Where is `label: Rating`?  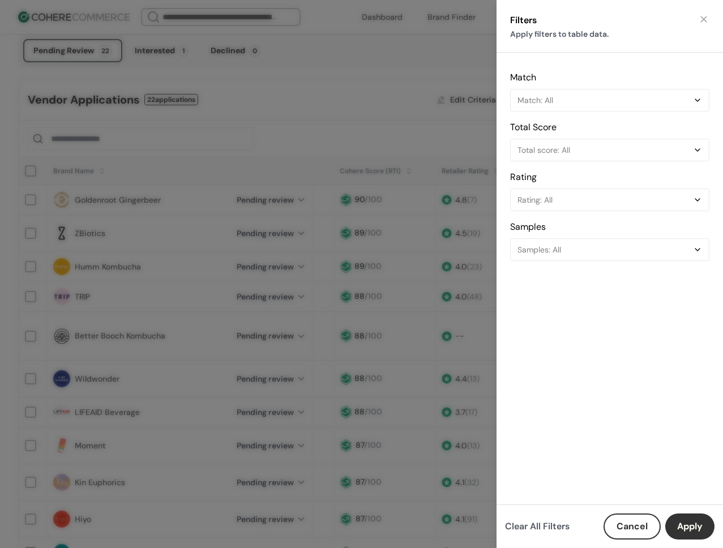
label: Rating is located at coordinates (523, 177).